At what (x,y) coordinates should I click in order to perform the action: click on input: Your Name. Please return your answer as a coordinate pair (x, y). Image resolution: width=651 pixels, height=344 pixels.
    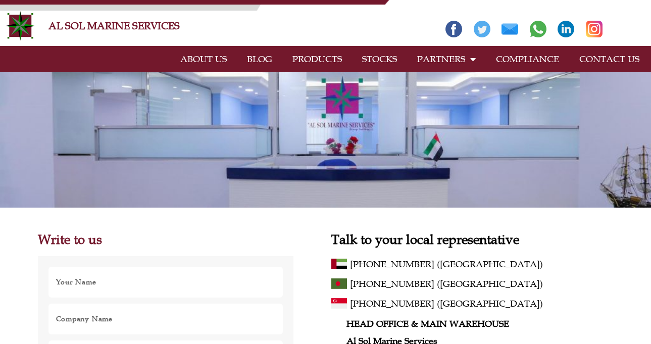
    Looking at the image, I should click on (166, 282).